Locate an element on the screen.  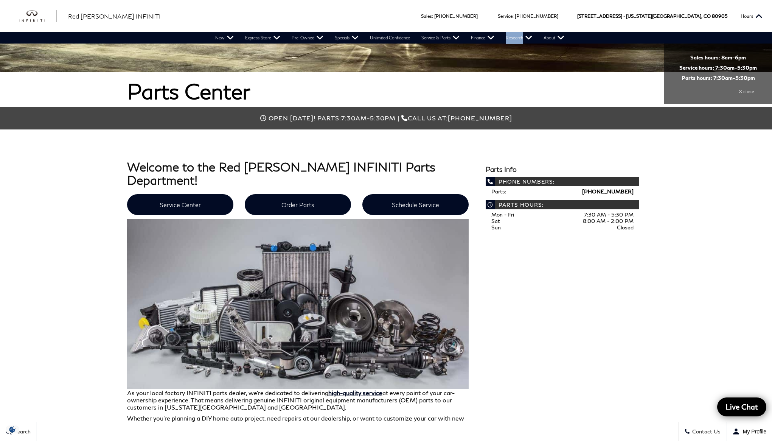
span: Sales hours: is located at coordinates (718, 59).